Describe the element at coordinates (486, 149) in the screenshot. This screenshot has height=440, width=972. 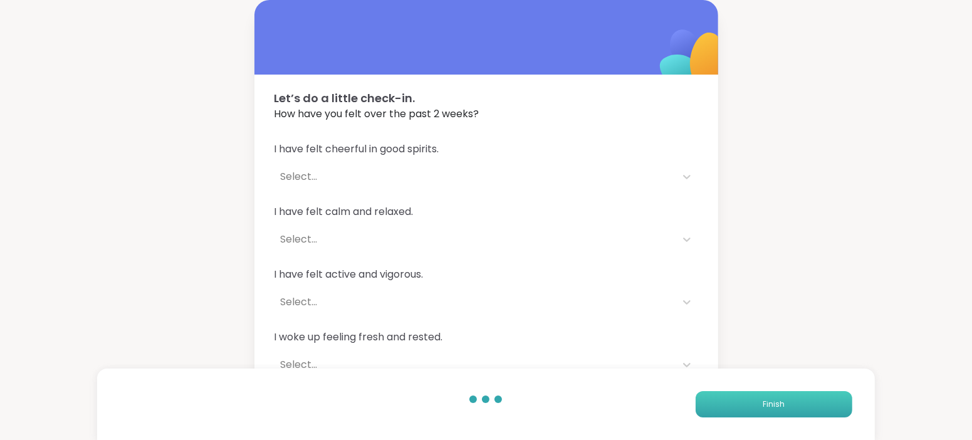
I see `span: I have felt cheerful in good spirits.` at that location.